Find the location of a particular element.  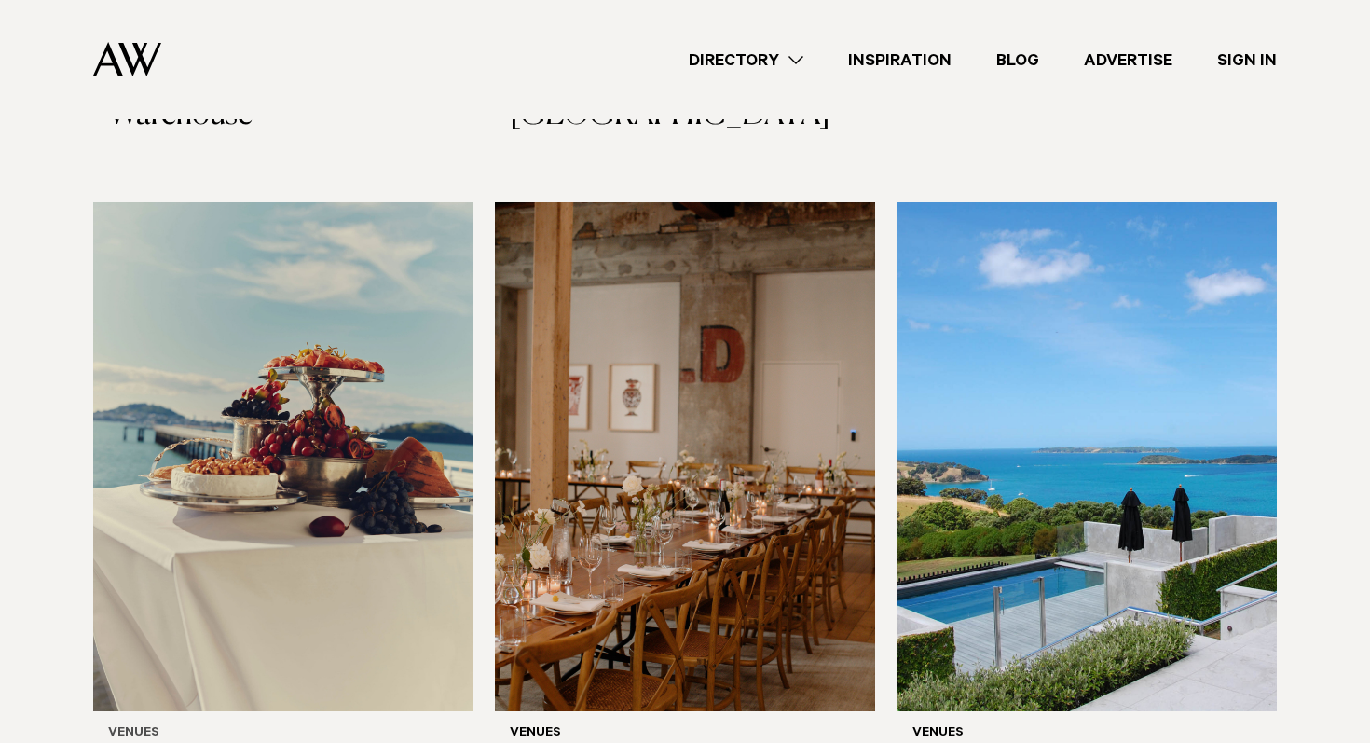

a: Sign In is located at coordinates (1247, 60).